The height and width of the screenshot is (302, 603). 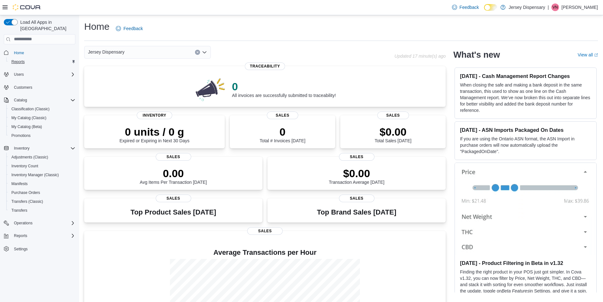 What do you see at coordinates (42, 166) in the screenshot?
I see `button: Inventory Count` at bounding box center [42, 166].